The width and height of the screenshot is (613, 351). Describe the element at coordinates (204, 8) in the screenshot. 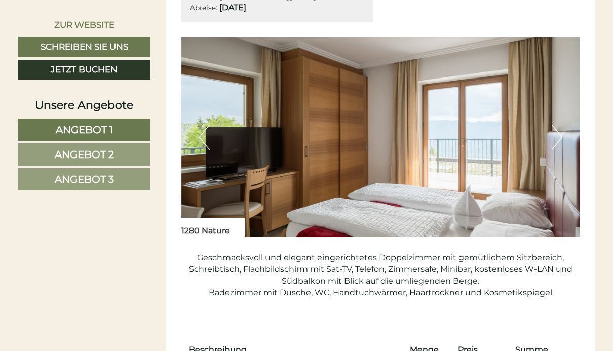

I see `small: Abreise:` at that location.